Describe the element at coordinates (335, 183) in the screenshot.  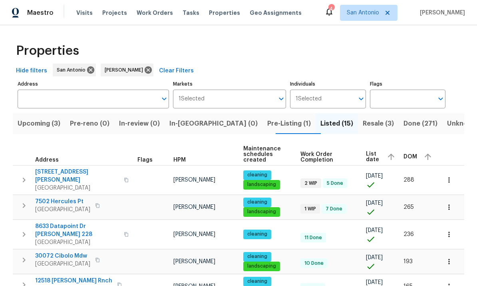
I see `span: 5 Done` at that location.